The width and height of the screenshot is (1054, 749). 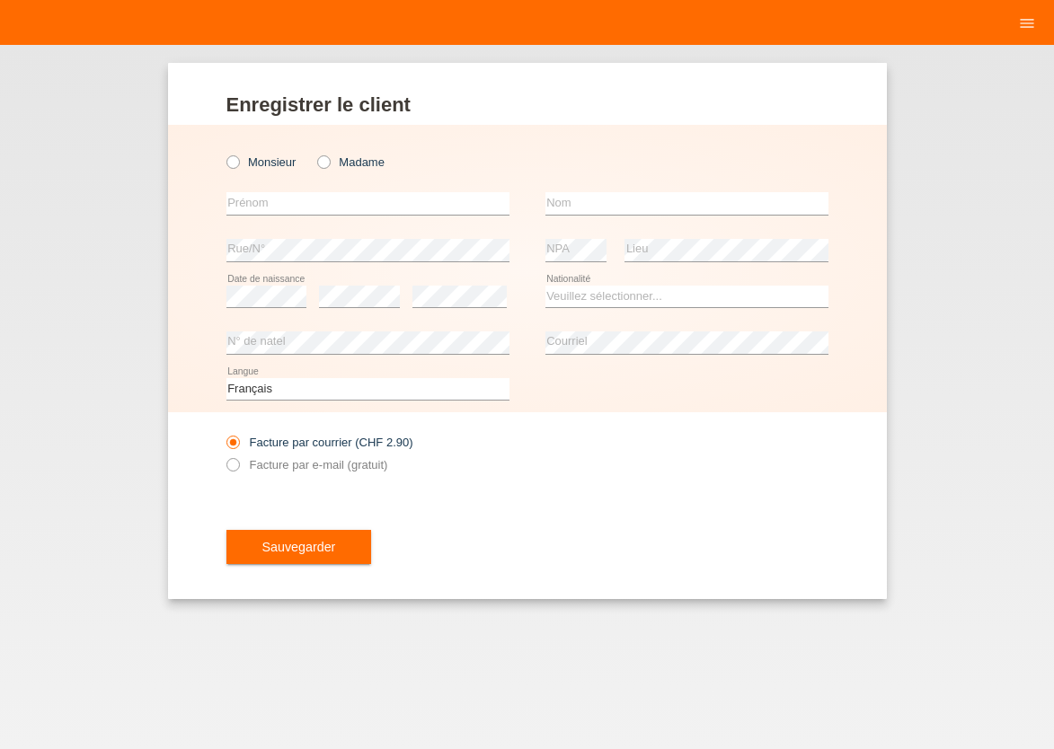 What do you see at coordinates (307, 464) in the screenshot?
I see `label: Facture par e-mail (gratuit)` at bounding box center [307, 464].